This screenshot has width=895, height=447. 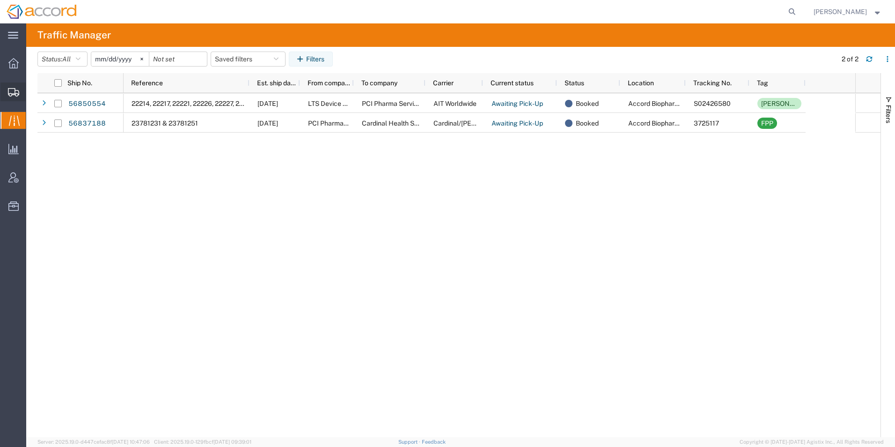 What do you see at coordinates (641, 83) in the screenshot?
I see `span: Location` at bounding box center [641, 83].